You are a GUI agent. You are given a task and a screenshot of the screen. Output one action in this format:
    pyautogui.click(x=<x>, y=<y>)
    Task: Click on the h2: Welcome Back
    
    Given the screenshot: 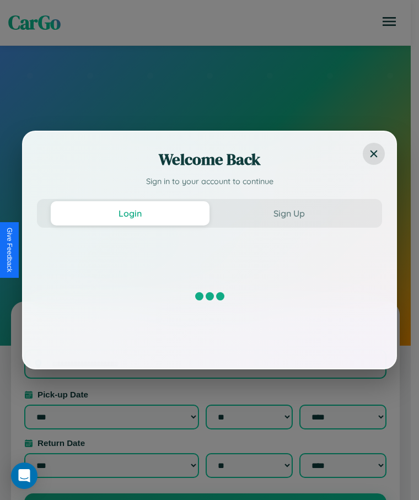 What is the action you would take?
    pyautogui.click(x=209, y=159)
    